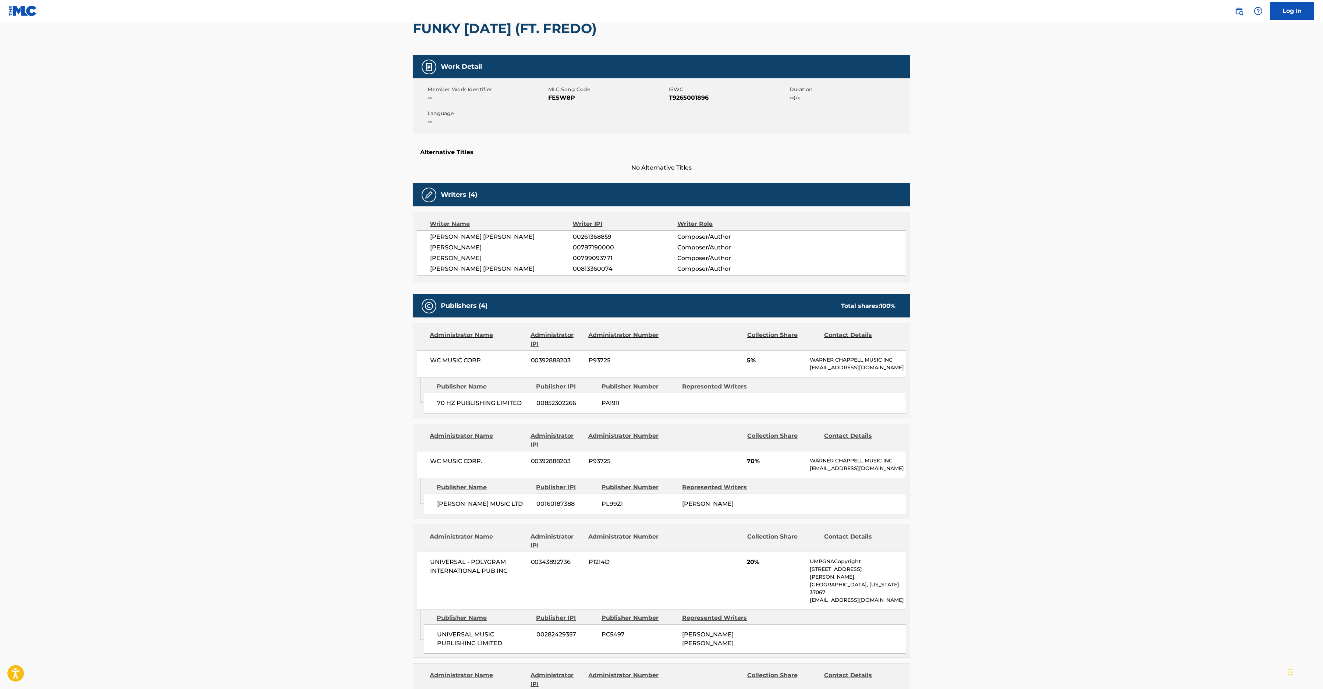 The image size is (1323, 689). What do you see at coordinates (662, 168) in the screenshot?
I see `span: No Alternative Titles` at bounding box center [662, 168].